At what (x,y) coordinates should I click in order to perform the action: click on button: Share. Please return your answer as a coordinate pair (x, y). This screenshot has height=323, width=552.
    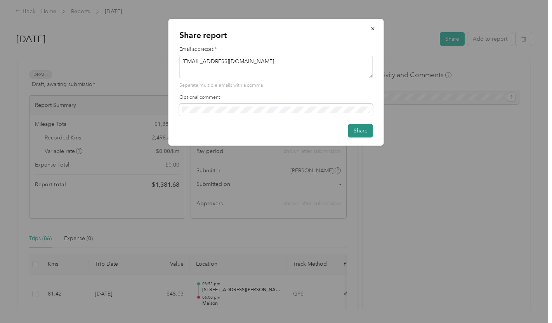
    Looking at the image, I should click on (360, 131).